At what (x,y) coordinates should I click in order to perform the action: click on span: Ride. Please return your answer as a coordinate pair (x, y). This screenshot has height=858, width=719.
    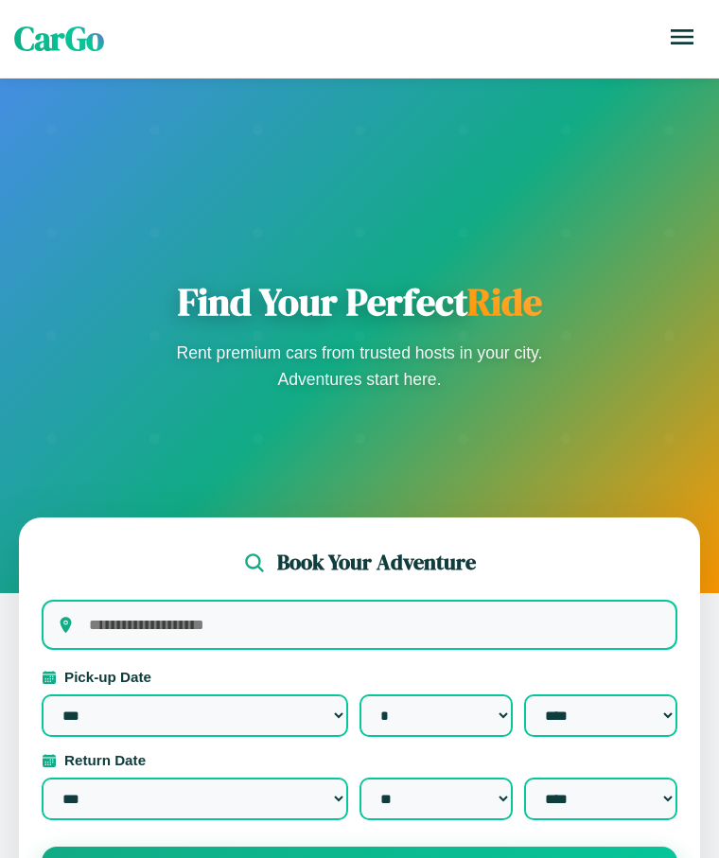
    Looking at the image, I should click on (504, 302).